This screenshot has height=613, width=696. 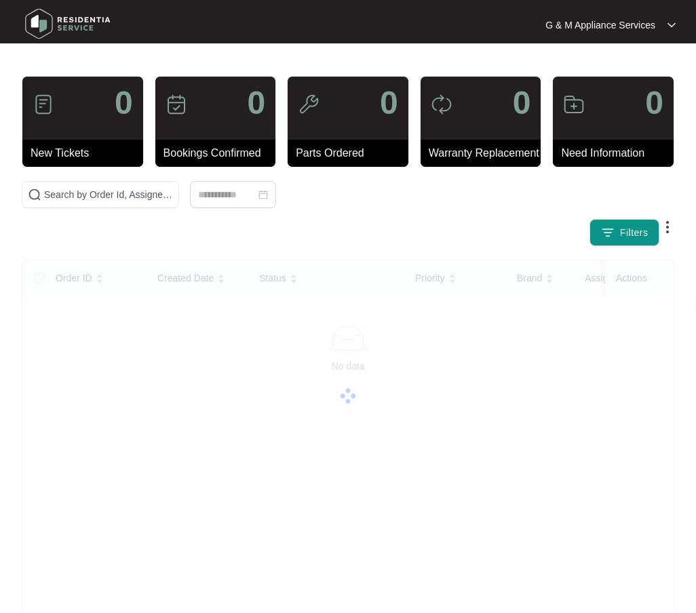 I want to click on input: Search by Order Id, Assignee Name, Customer Name, Brand and Model, so click(x=109, y=195).